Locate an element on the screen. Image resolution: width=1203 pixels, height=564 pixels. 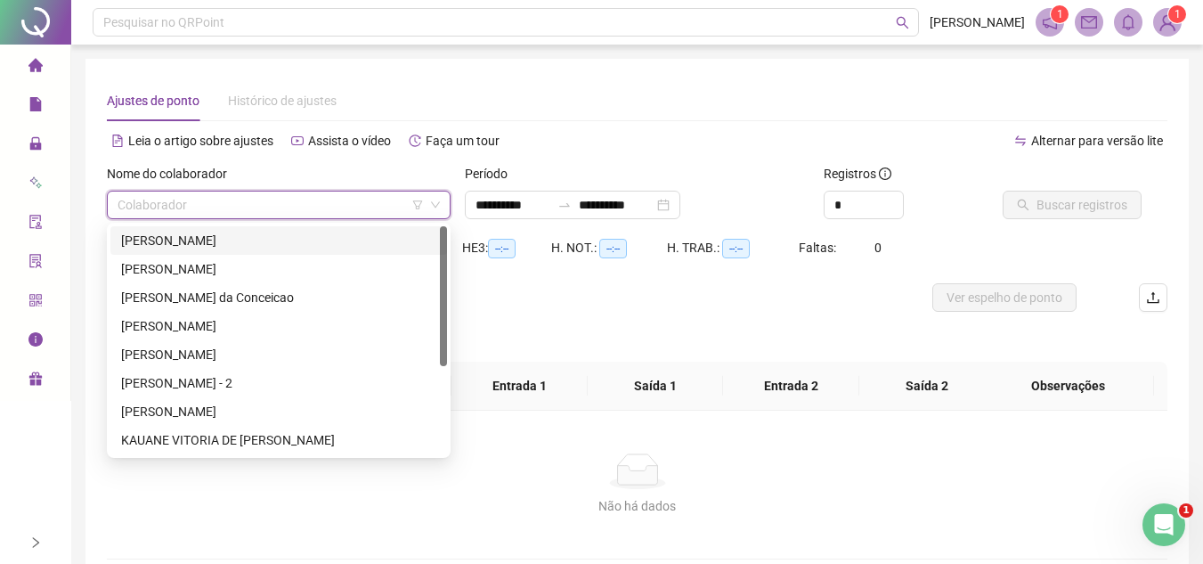
span: notification is located at coordinates (1050, 22).